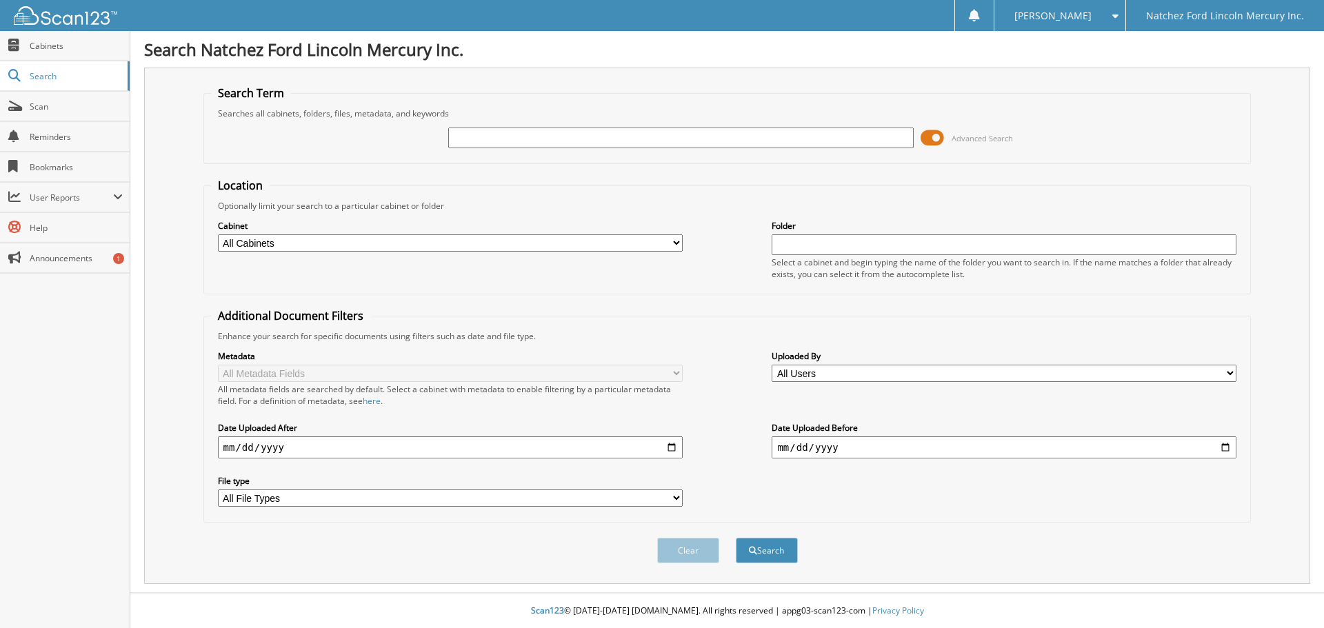 The height and width of the screenshot is (628, 1324). What do you see at coordinates (728, 336) in the screenshot?
I see `div: Enhance your search for specific documents using filters such as date and file type.` at bounding box center [728, 336].